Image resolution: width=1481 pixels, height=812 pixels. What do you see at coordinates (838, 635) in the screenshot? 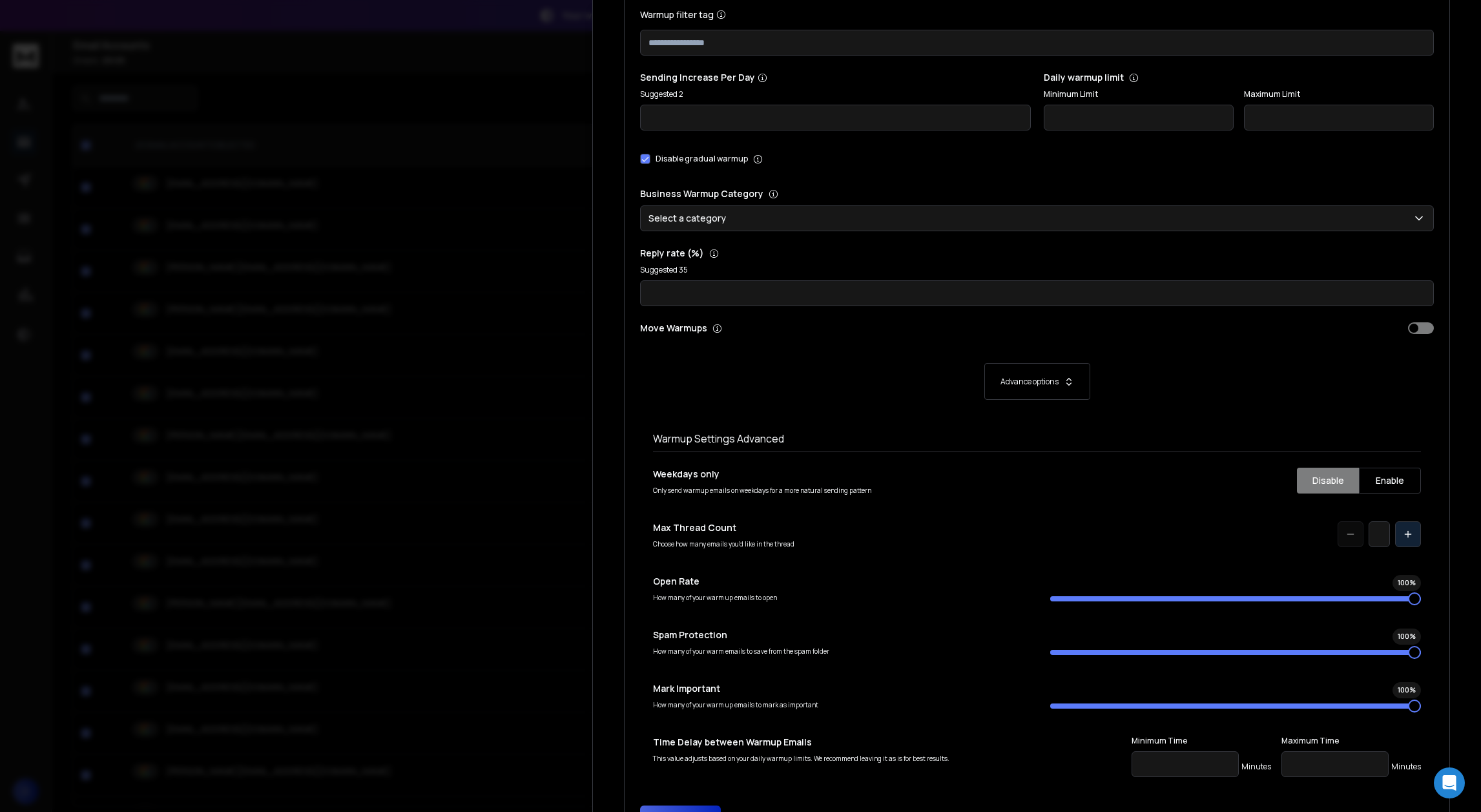
I see `p: Spam Protection` at bounding box center [838, 635].